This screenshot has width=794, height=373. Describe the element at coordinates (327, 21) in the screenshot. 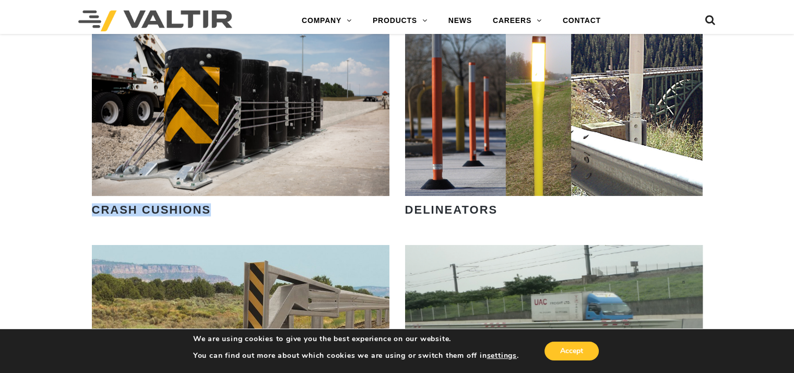

I see `a: COMPANY` at that location.